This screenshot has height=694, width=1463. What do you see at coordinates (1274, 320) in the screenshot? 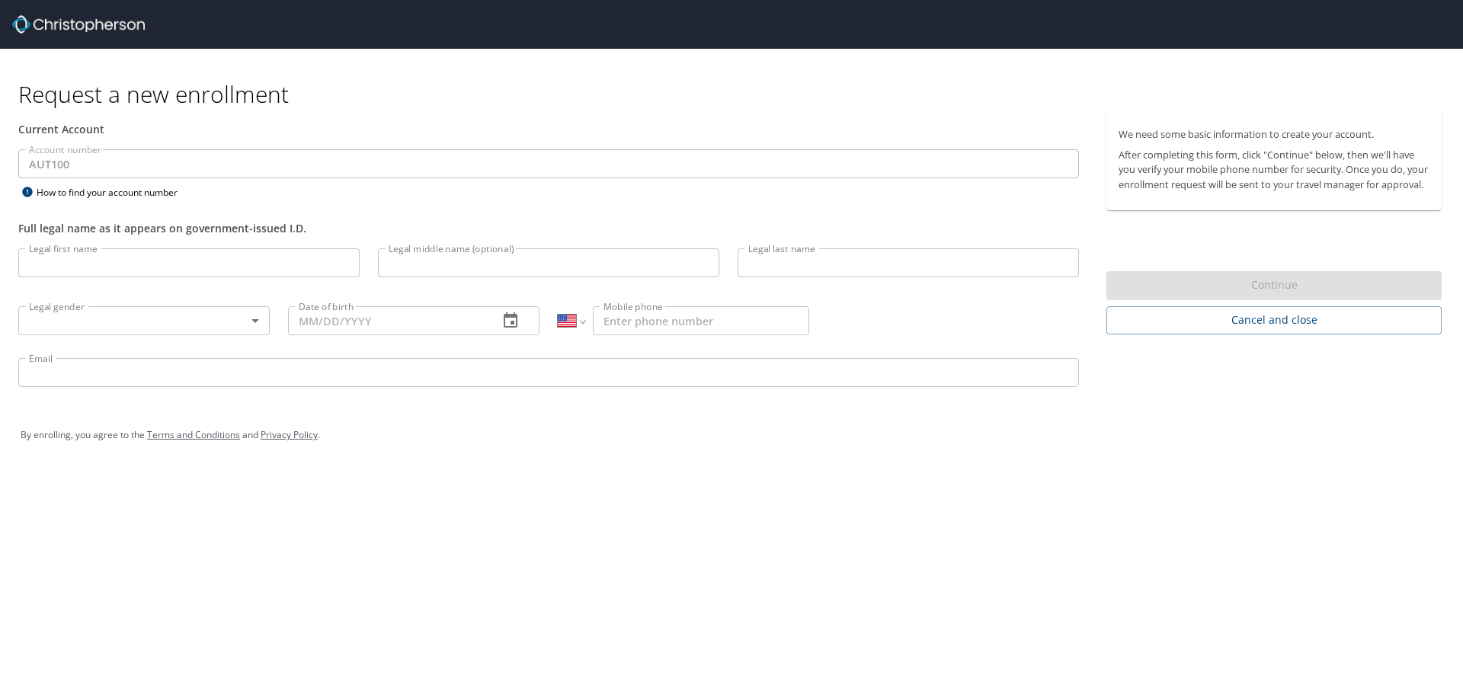
I see `span: Cancel and close` at bounding box center [1274, 320].